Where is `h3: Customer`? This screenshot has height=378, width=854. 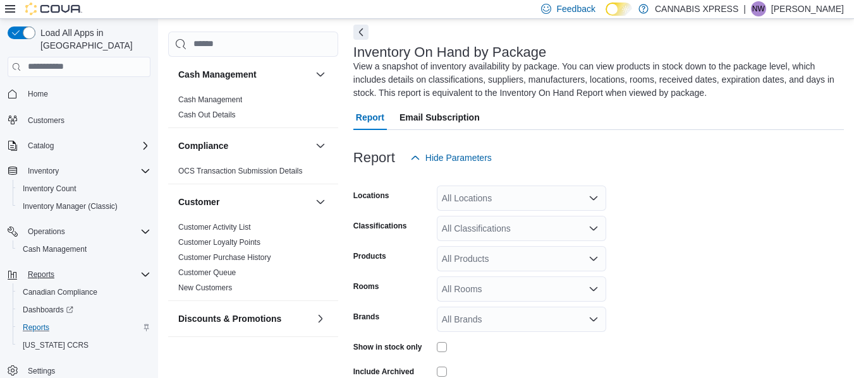 h3: Customer is located at coordinates (198, 202).